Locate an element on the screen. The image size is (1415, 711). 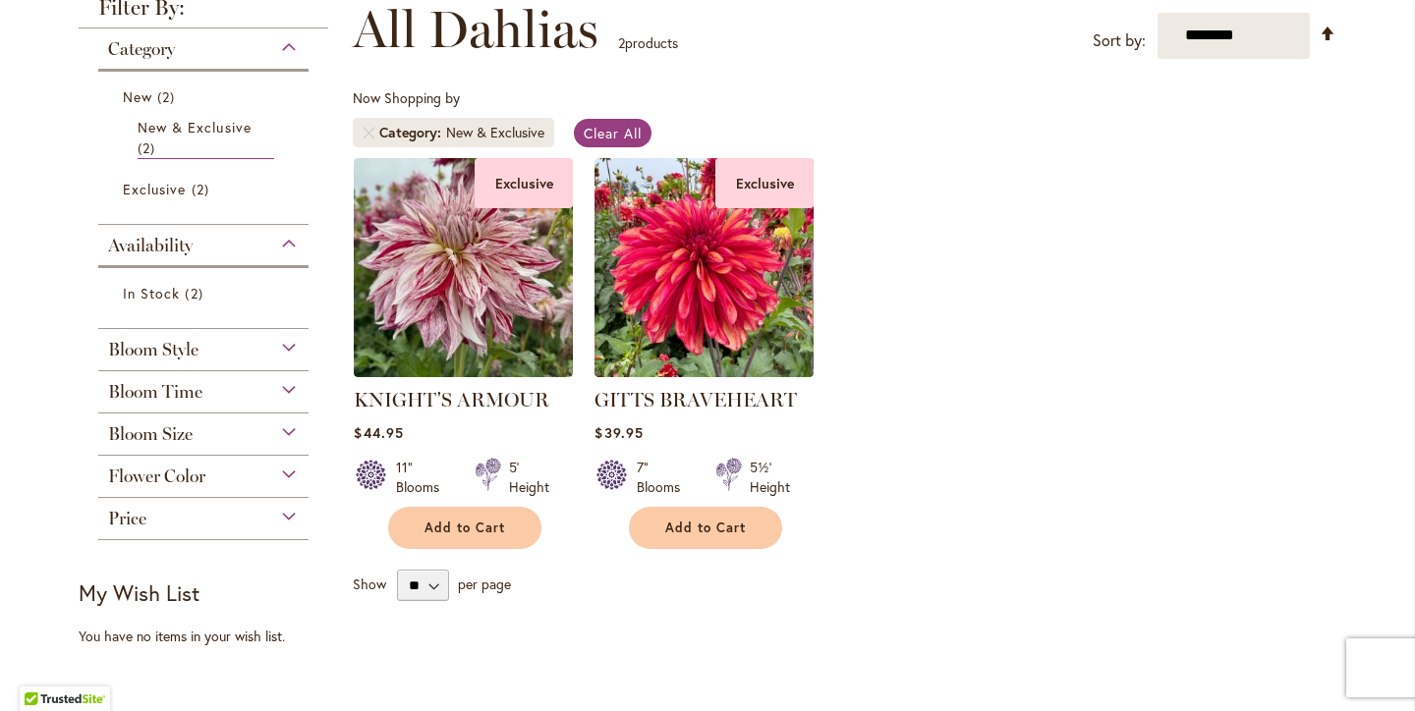
span: Now Shopping by is located at coordinates (406, 97).